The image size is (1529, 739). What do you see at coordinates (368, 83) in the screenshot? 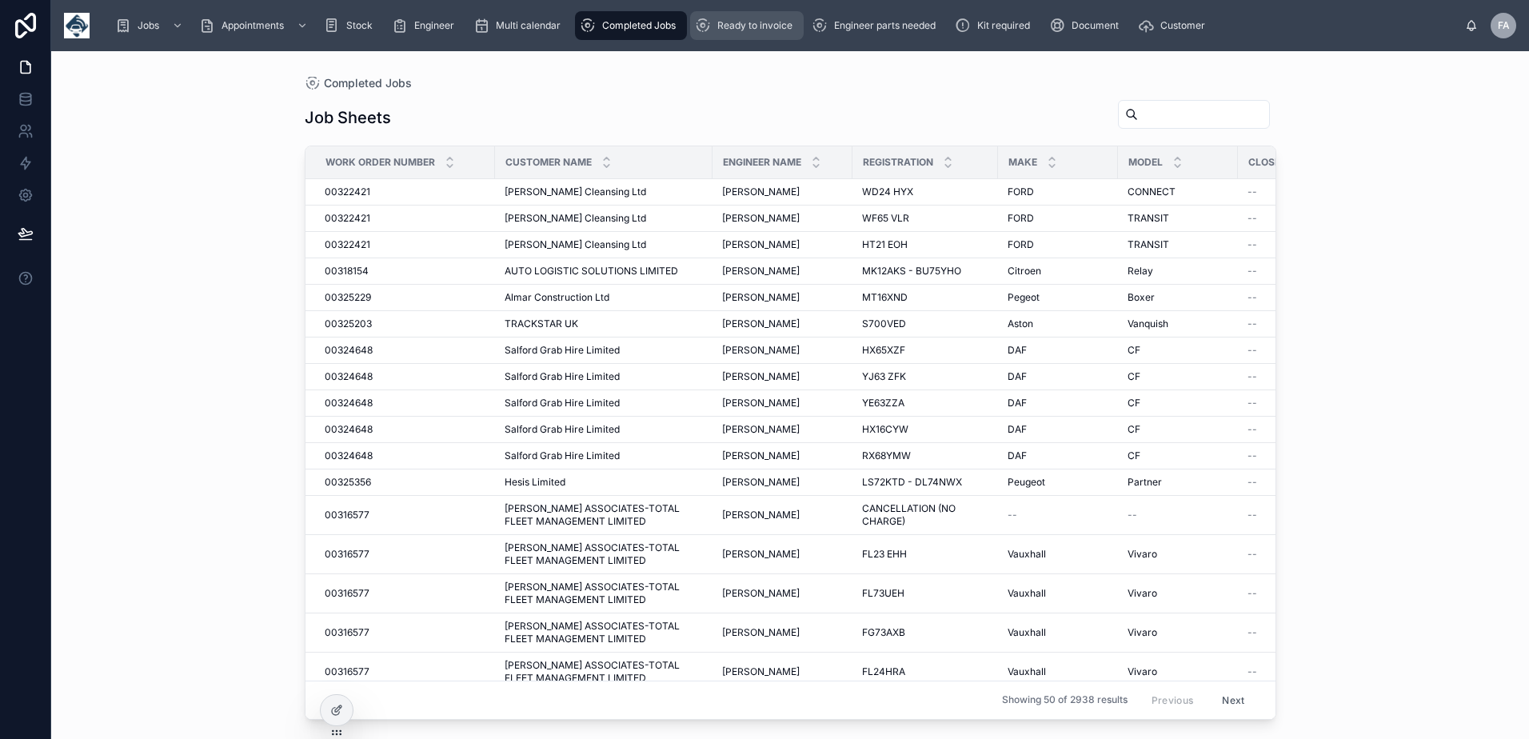
I see `span: Completed Jobs` at bounding box center [368, 83].